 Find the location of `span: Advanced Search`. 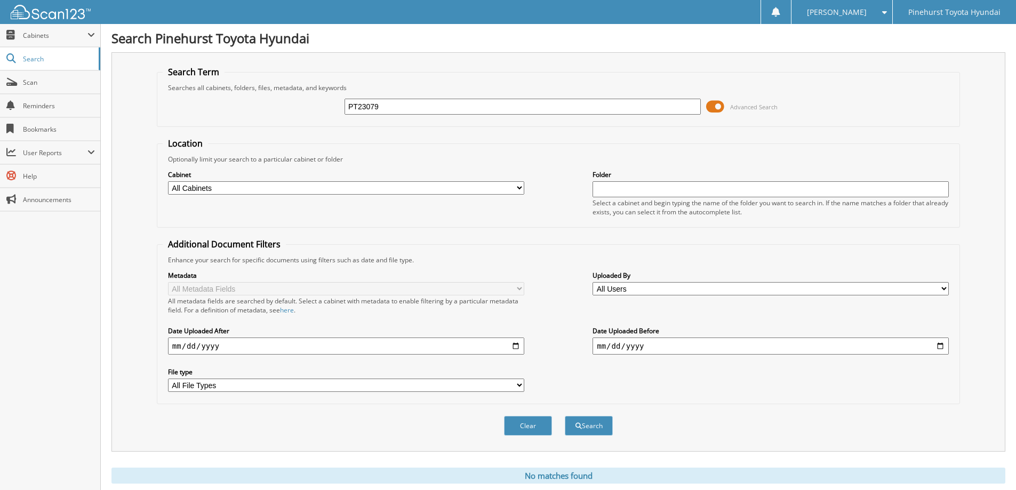

span: Advanced Search is located at coordinates (754, 107).